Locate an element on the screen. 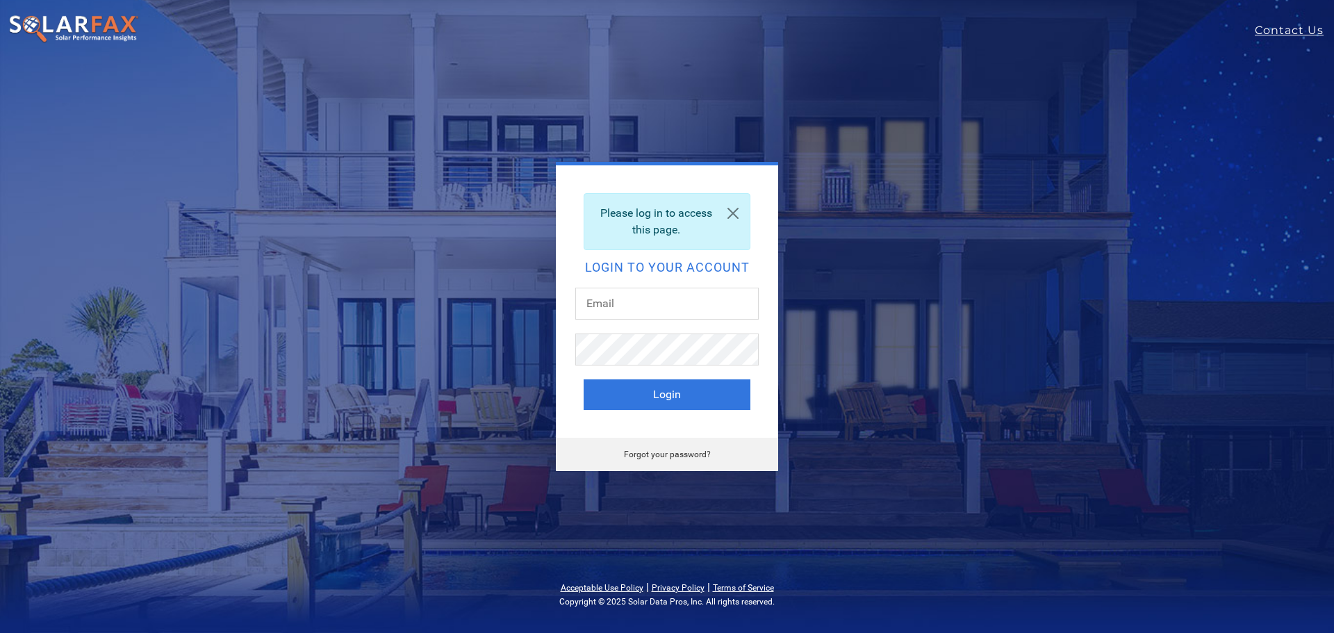 Image resolution: width=1334 pixels, height=633 pixels. a: Terms of Service is located at coordinates (744, 588).